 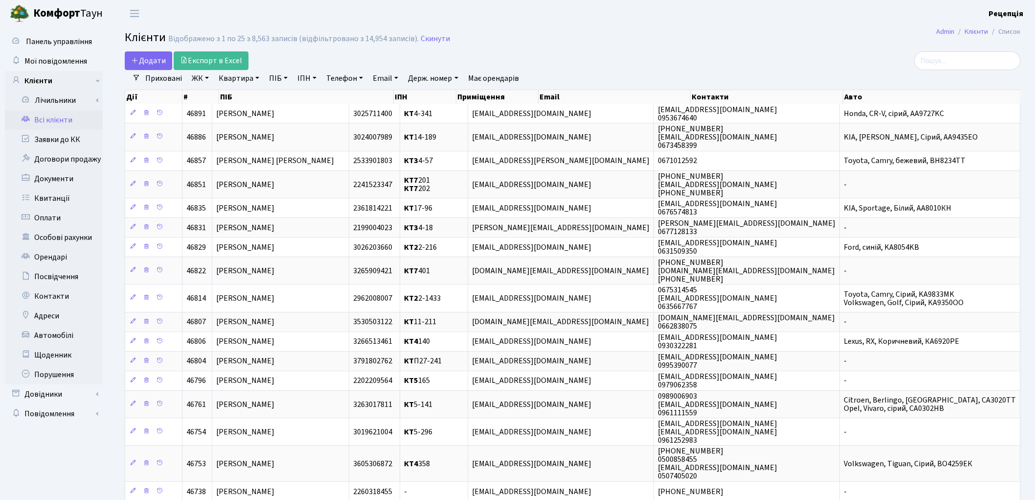 I want to click on a: Лічильники, so click(x=57, y=100).